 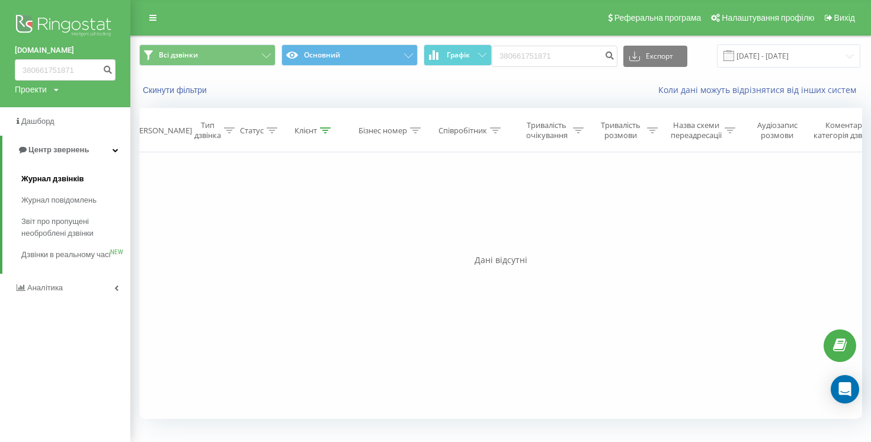 What do you see at coordinates (844, 18) in the screenshot?
I see `span: Вихід` at bounding box center [844, 18].